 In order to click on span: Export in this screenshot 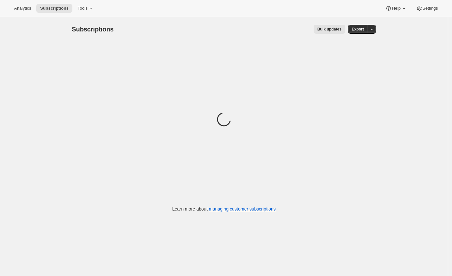, I will do `click(358, 29)`.